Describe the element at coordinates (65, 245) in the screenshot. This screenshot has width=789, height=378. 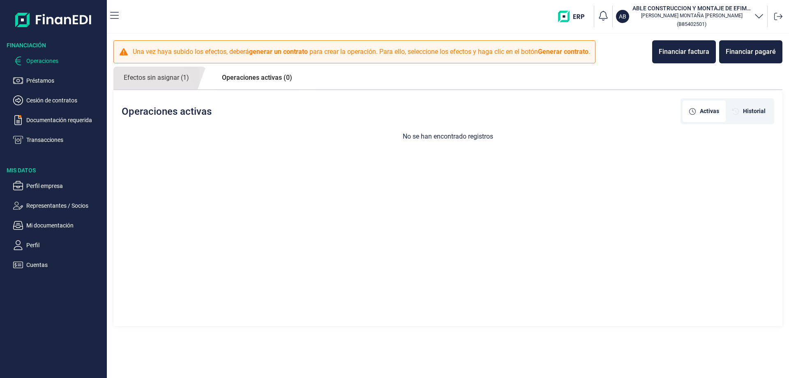
I see `p: Perfil` at that location.